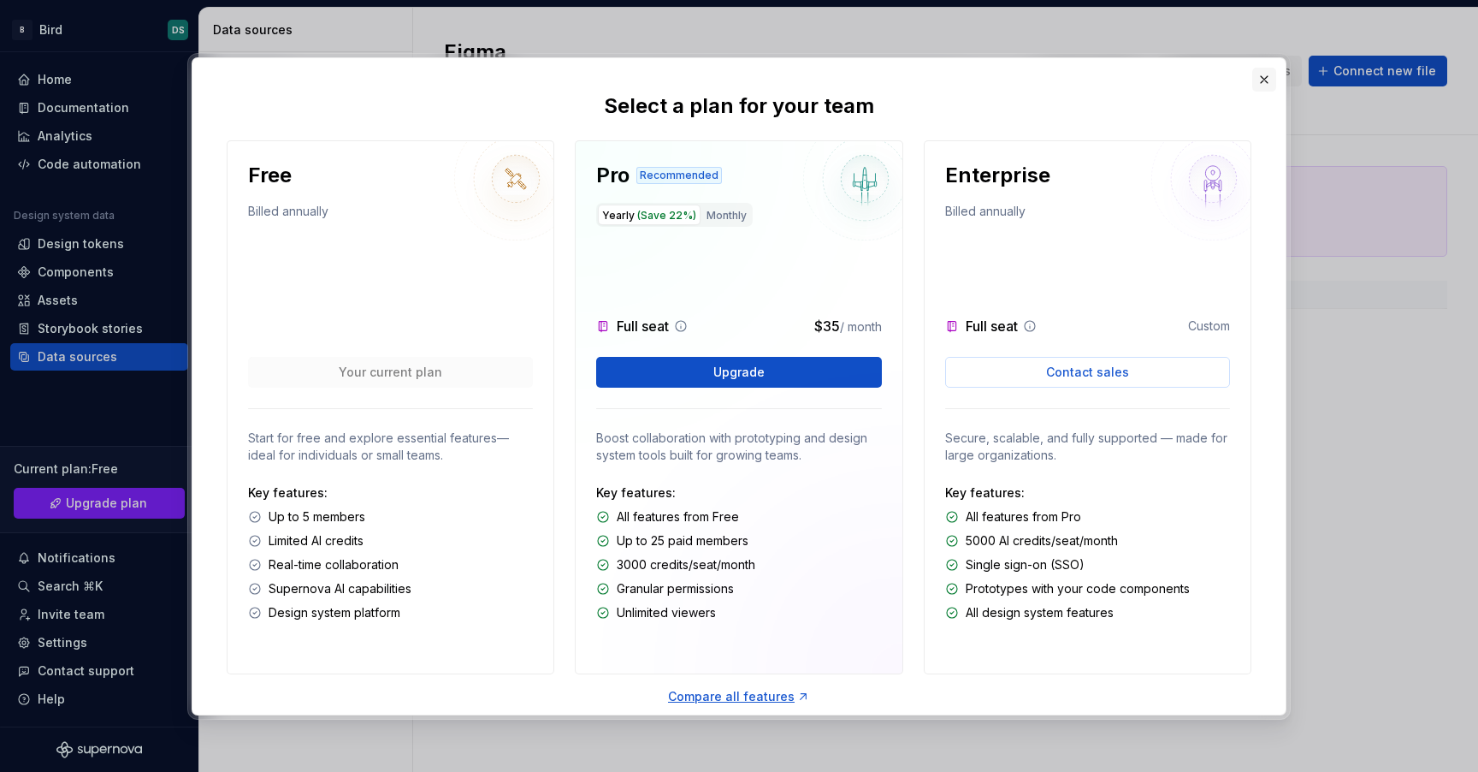  I want to click on p: Start for free and explore essential features—ideal for individuals or small teams., so click(390, 447).